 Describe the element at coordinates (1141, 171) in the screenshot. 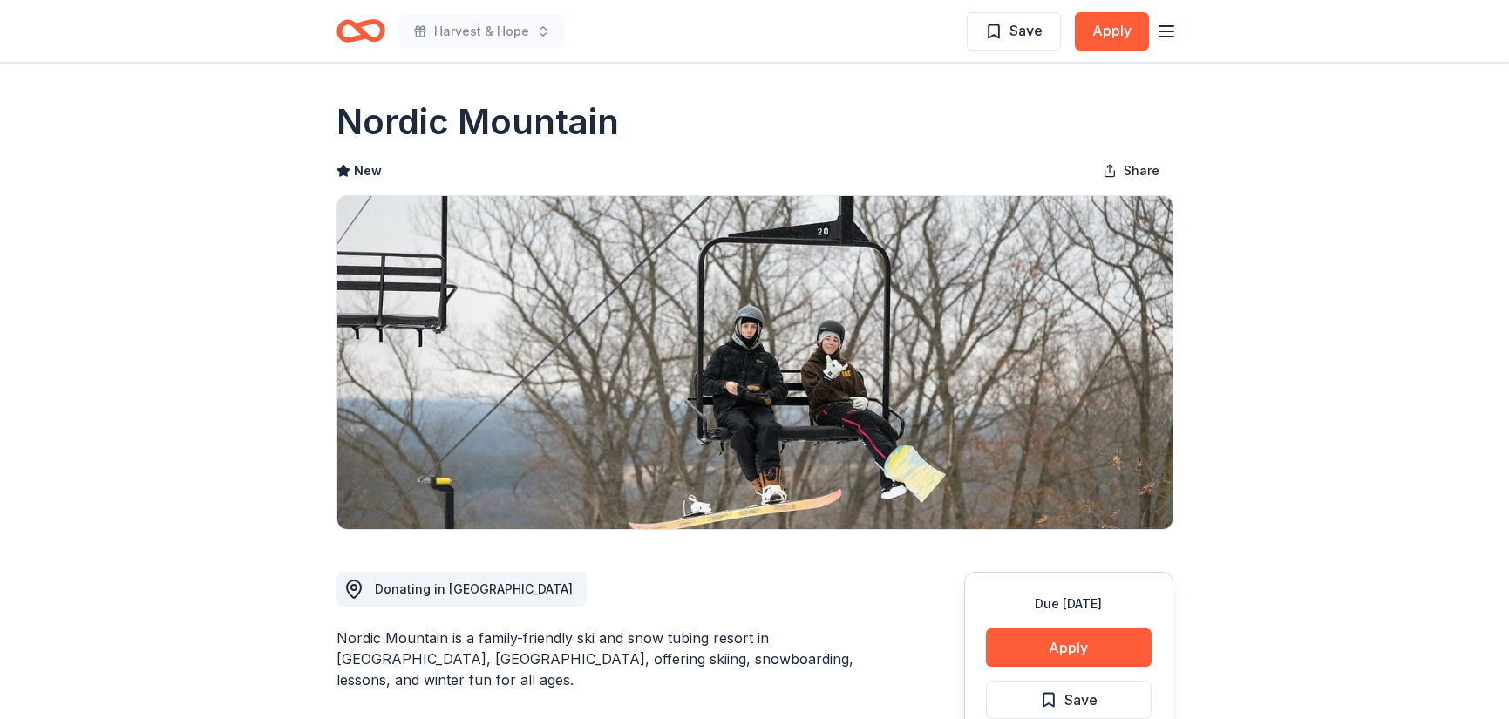

I see `span: Share` at that location.